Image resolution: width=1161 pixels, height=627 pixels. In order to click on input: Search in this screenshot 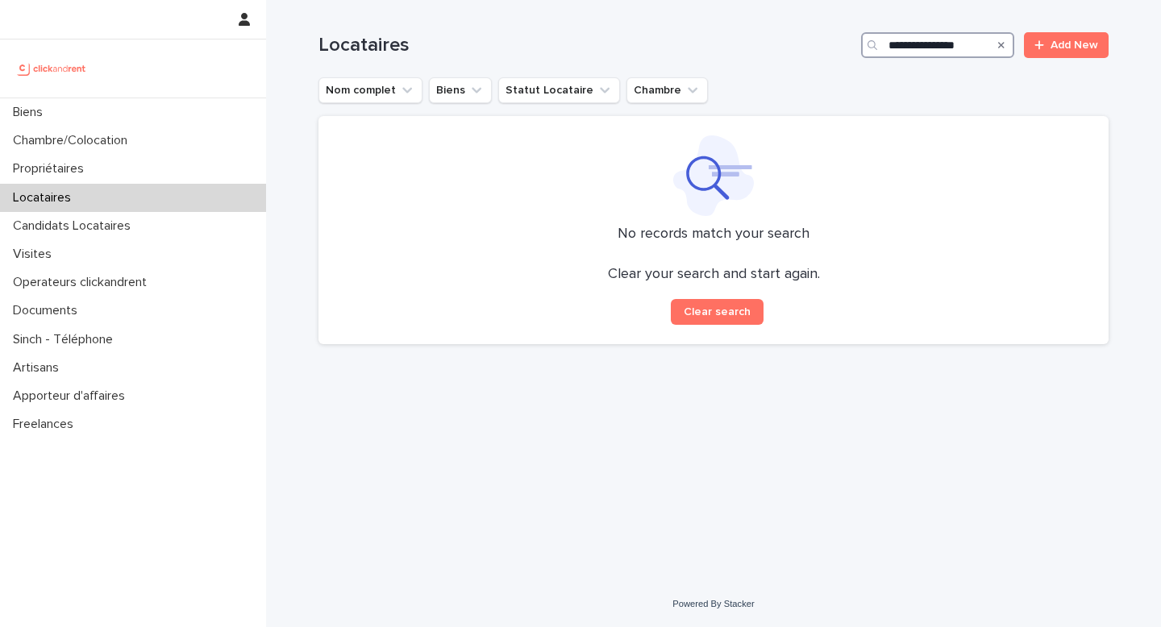, I will do `click(937, 45)`.